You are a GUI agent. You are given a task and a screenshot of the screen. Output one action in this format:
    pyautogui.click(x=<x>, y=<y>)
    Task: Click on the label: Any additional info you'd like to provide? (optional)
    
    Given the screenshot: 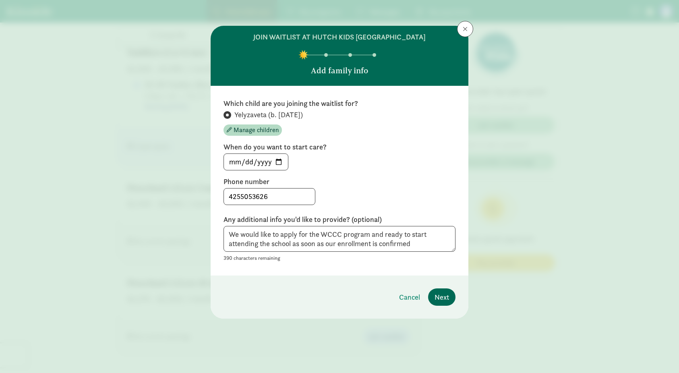 What is the action you would take?
    pyautogui.click(x=339, y=219)
    